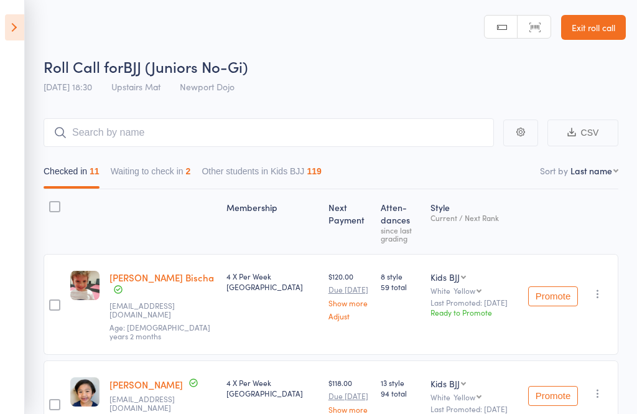 This screenshot has height=414, width=637. I want to click on div: since last grading, so click(401, 234).